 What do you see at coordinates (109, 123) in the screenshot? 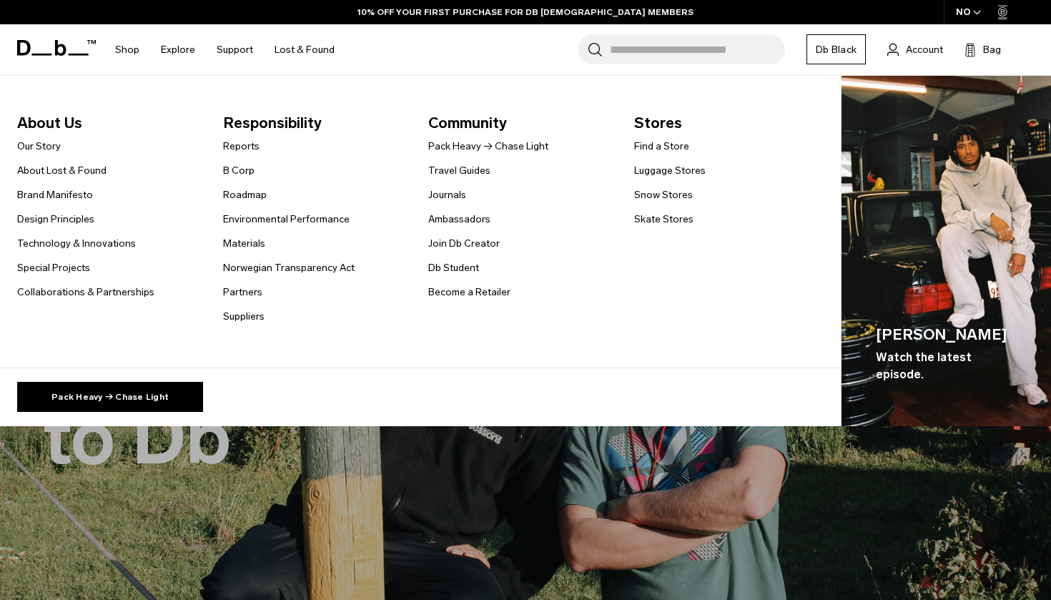
I see `span: About Us` at bounding box center [109, 123].